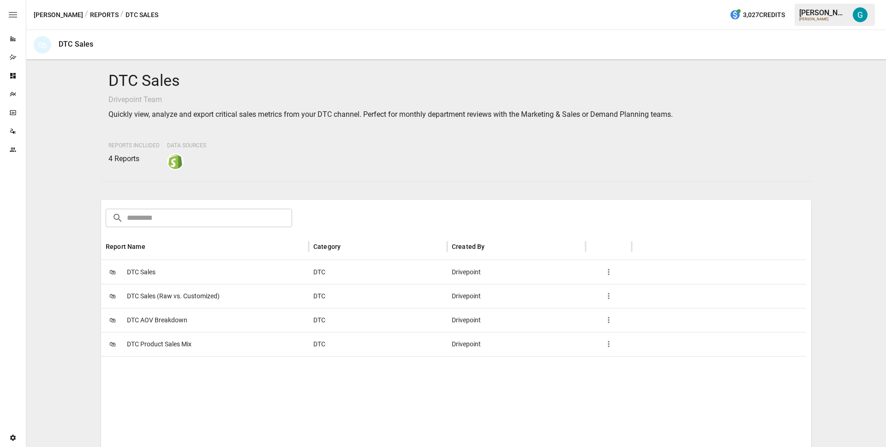 The image size is (886, 447). I want to click on p: Drivepoint Team, so click(456, 100).